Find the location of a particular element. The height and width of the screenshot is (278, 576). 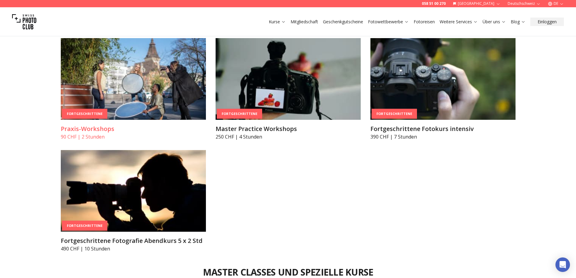

a: Weitere Services is located at coordinates (459, 22).